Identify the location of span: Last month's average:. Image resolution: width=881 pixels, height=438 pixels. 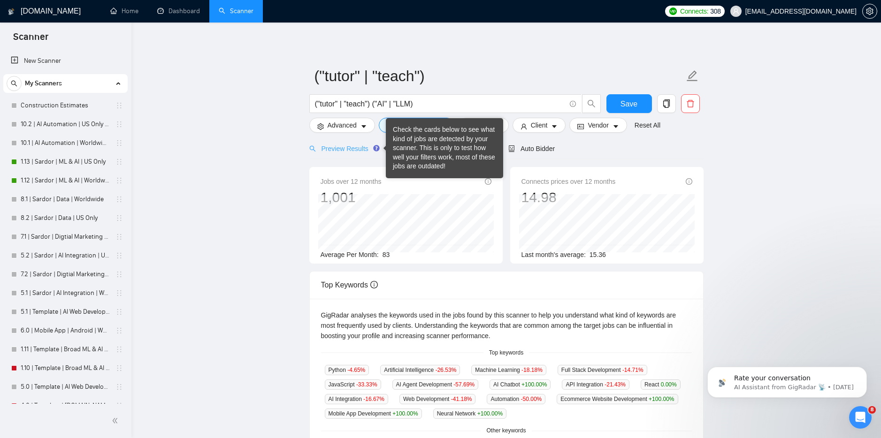
(553, 255).